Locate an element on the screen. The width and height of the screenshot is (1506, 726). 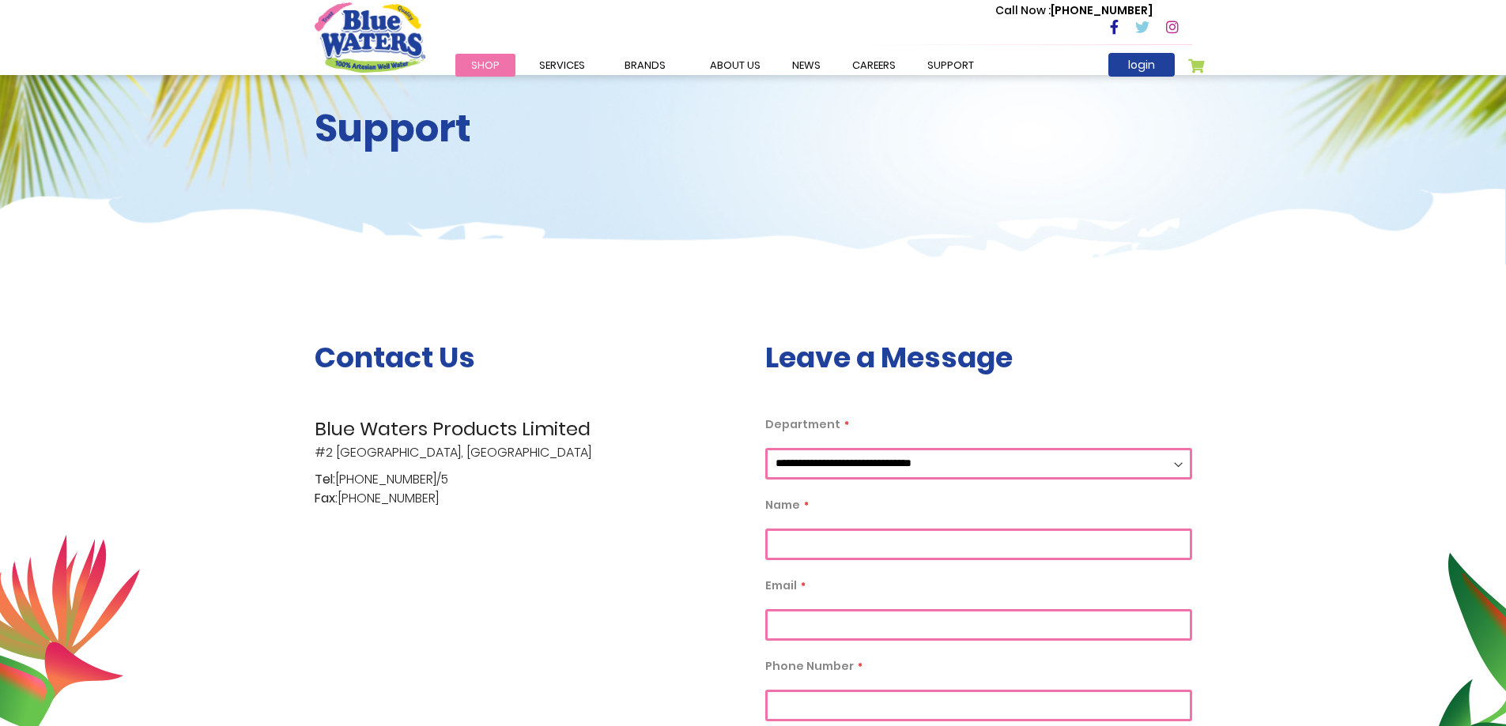
a: about us is located at coordinates (735, 65).